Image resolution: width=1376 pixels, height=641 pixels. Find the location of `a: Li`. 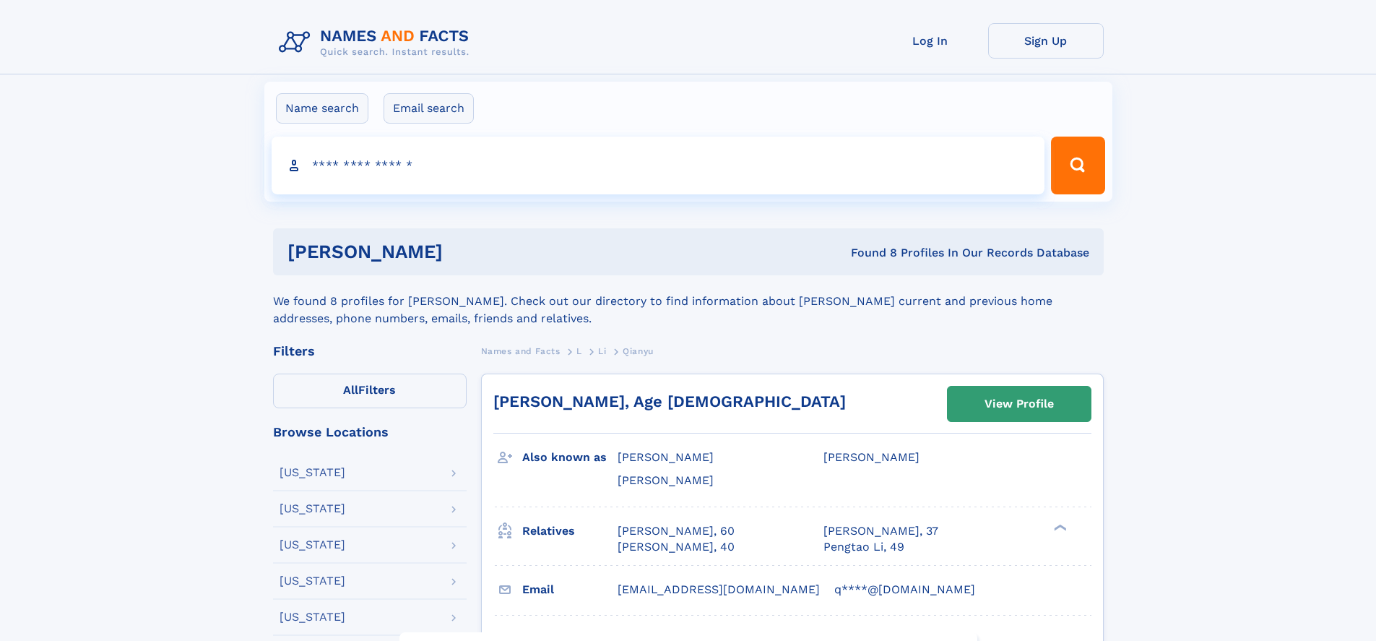

a: Li is located at coordinates (602, 350).